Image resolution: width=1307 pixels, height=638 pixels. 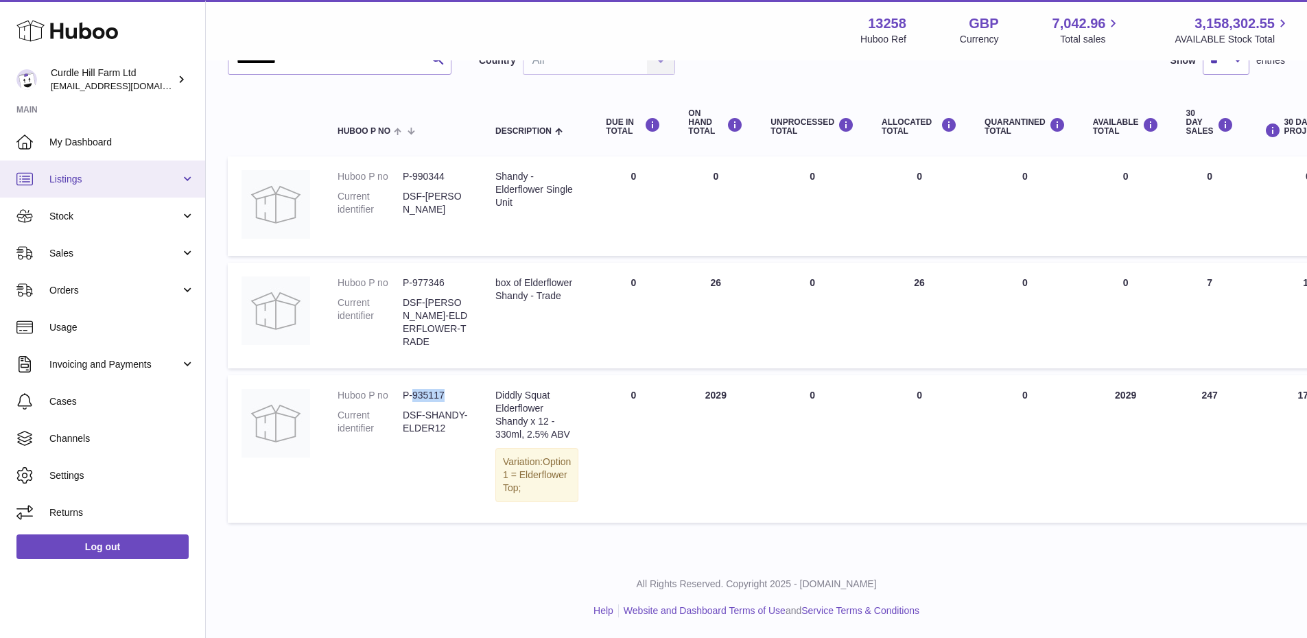 I want to click on strong: 13258, so click(x=887, y=23).